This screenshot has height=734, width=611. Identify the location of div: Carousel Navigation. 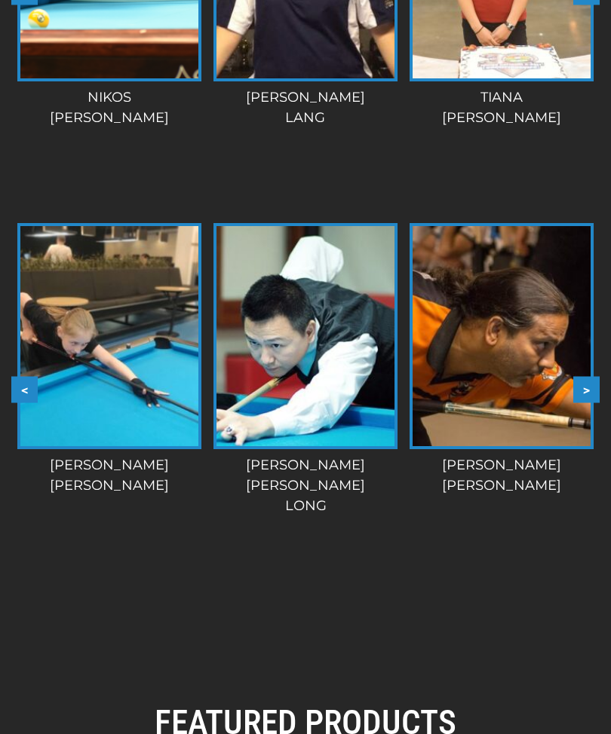
(305, 390).